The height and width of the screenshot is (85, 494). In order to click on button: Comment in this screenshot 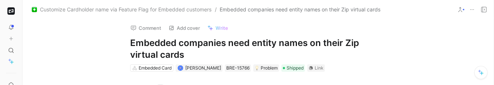, I will do `click(146, 28)`.